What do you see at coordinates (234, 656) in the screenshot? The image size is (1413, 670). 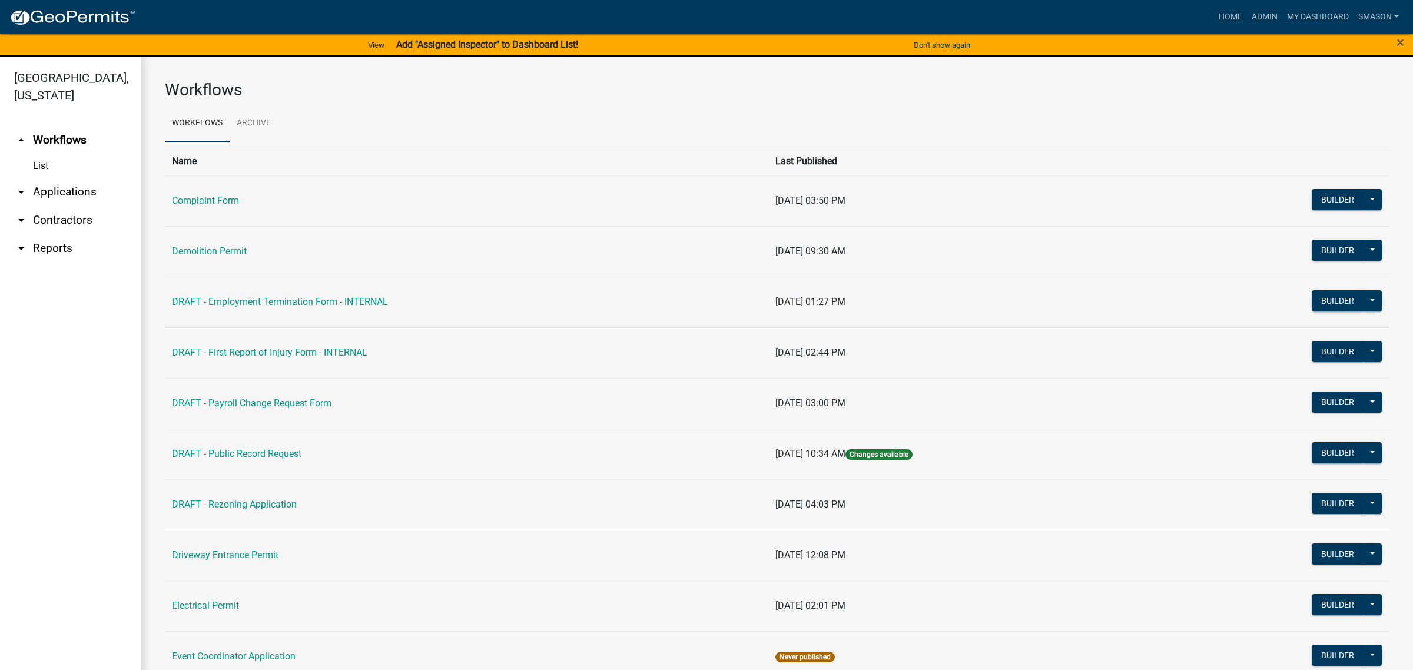 I see `a: Event Coordinator Application` at bounding box center [234, 656].